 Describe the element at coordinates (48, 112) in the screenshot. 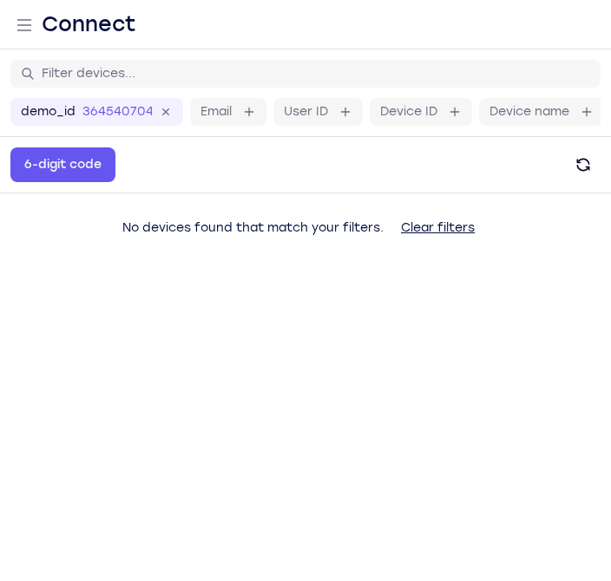

I see `label: demo_id` at that location.